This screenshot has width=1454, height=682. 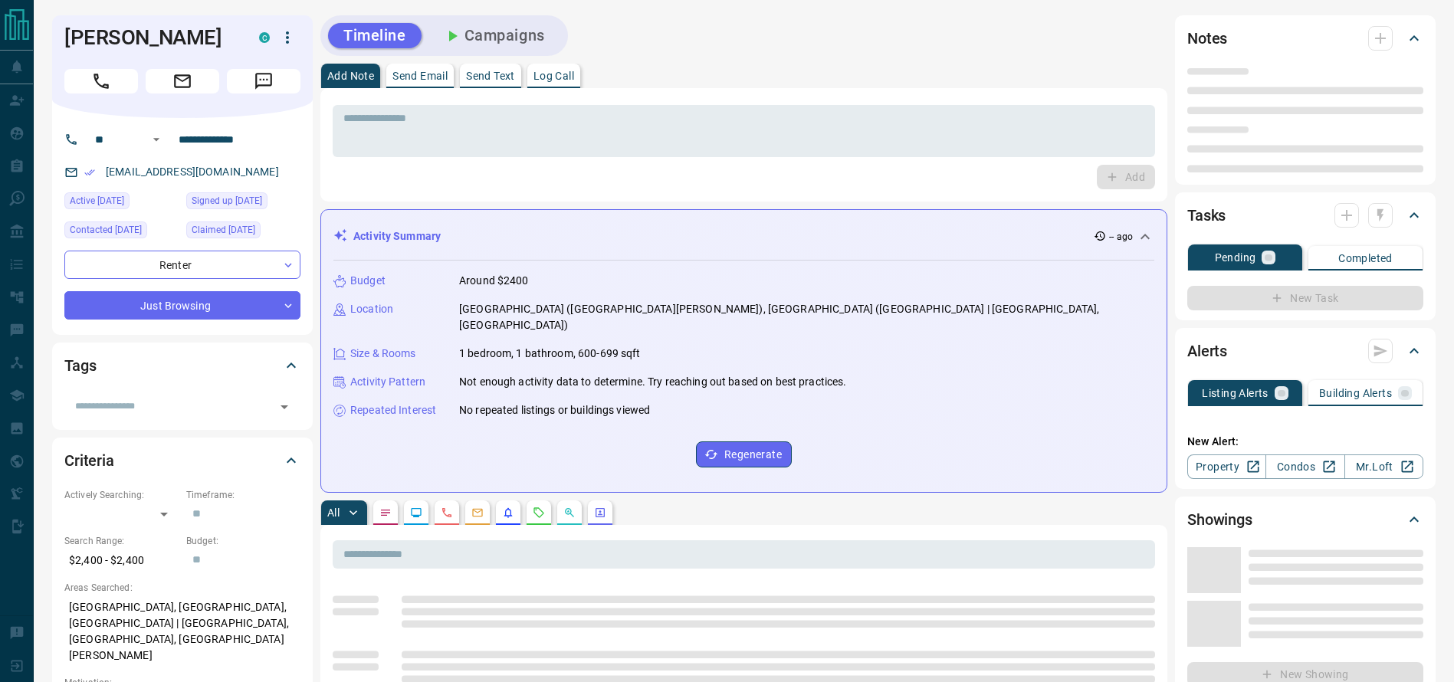 What do you see at coordinates (1365, 258) in the screenshot?
I see `p: Completed` at bounding box center [1365, 258].